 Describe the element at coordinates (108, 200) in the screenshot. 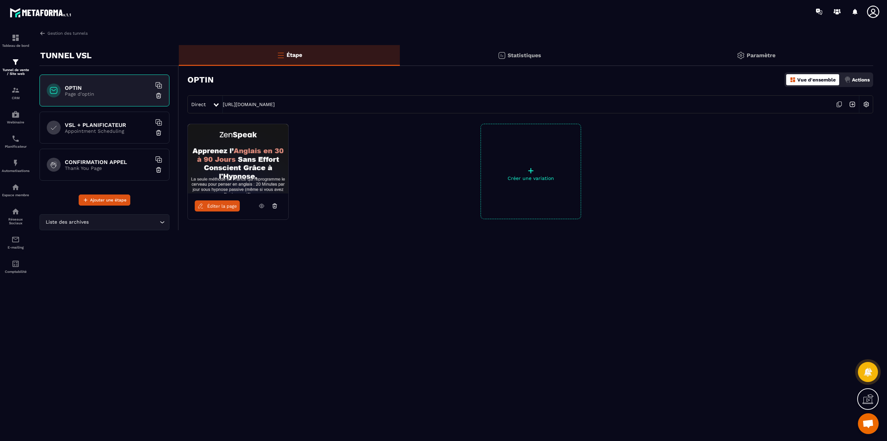

I see `span: Ajouter une étape` at that location.